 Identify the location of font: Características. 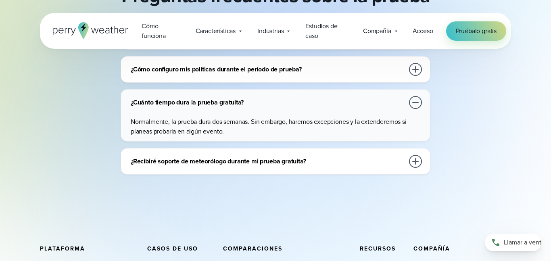
(216, 31).